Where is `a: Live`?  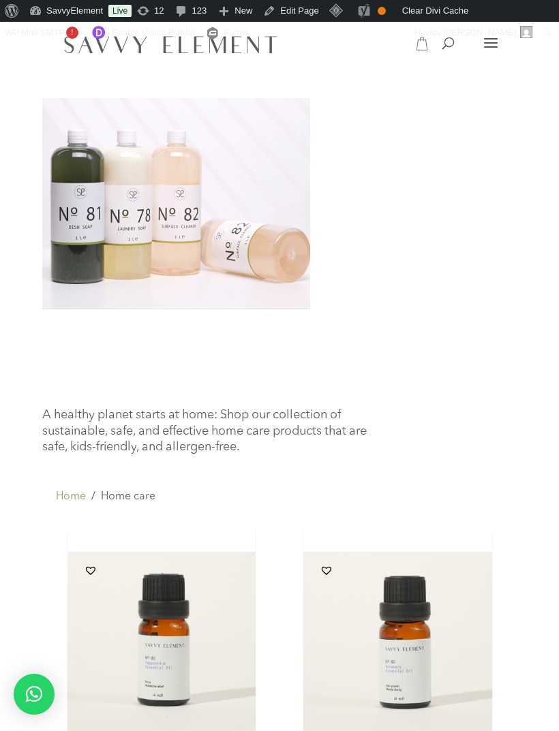 a: Live is located at coordinates (120, 11).